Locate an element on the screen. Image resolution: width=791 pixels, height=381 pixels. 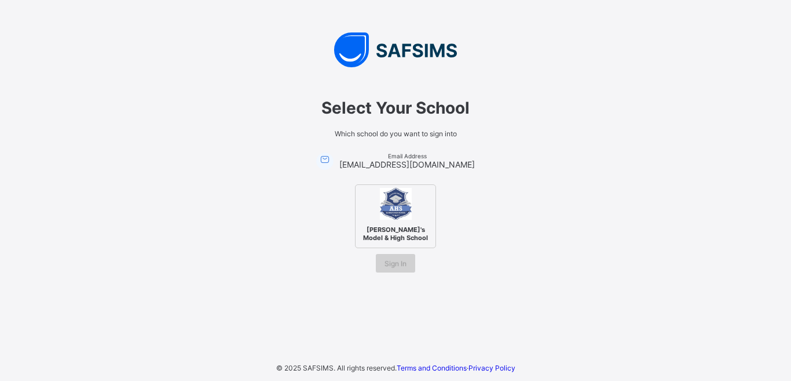
span: Select Your School is located at coordinates (396, 108).